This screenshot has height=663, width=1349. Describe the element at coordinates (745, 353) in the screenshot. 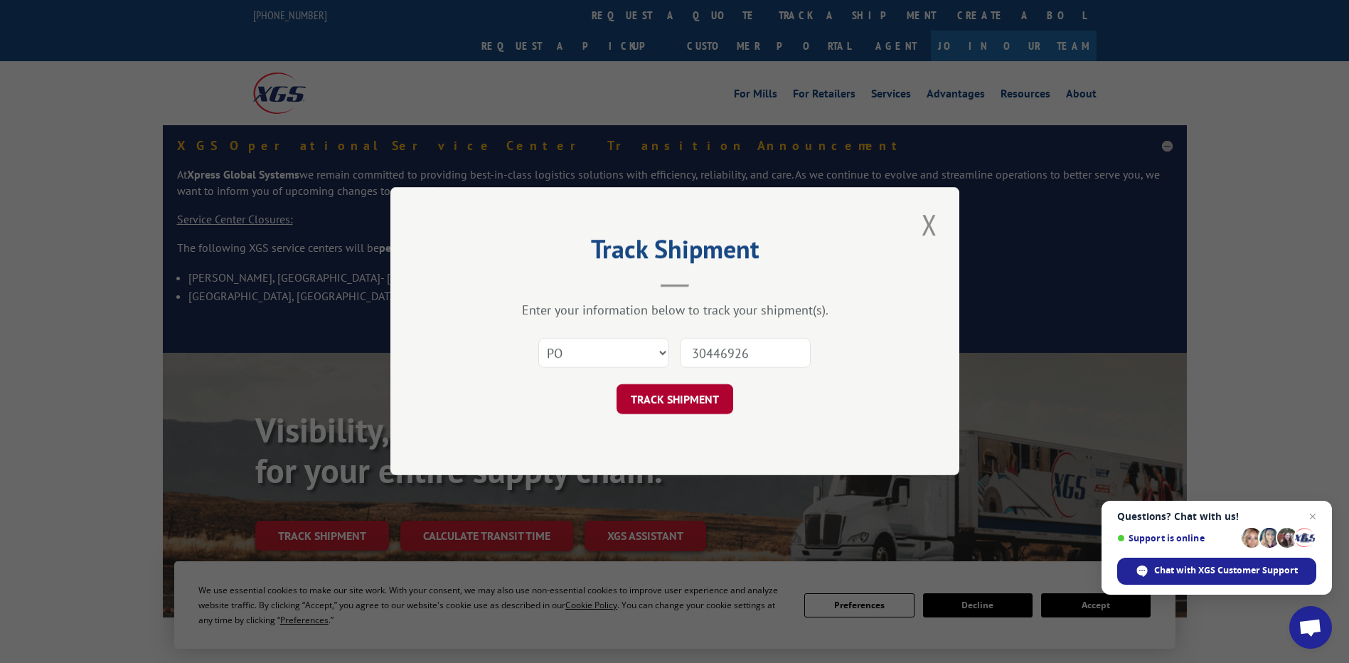

I see `input: Number(s)` at that location.